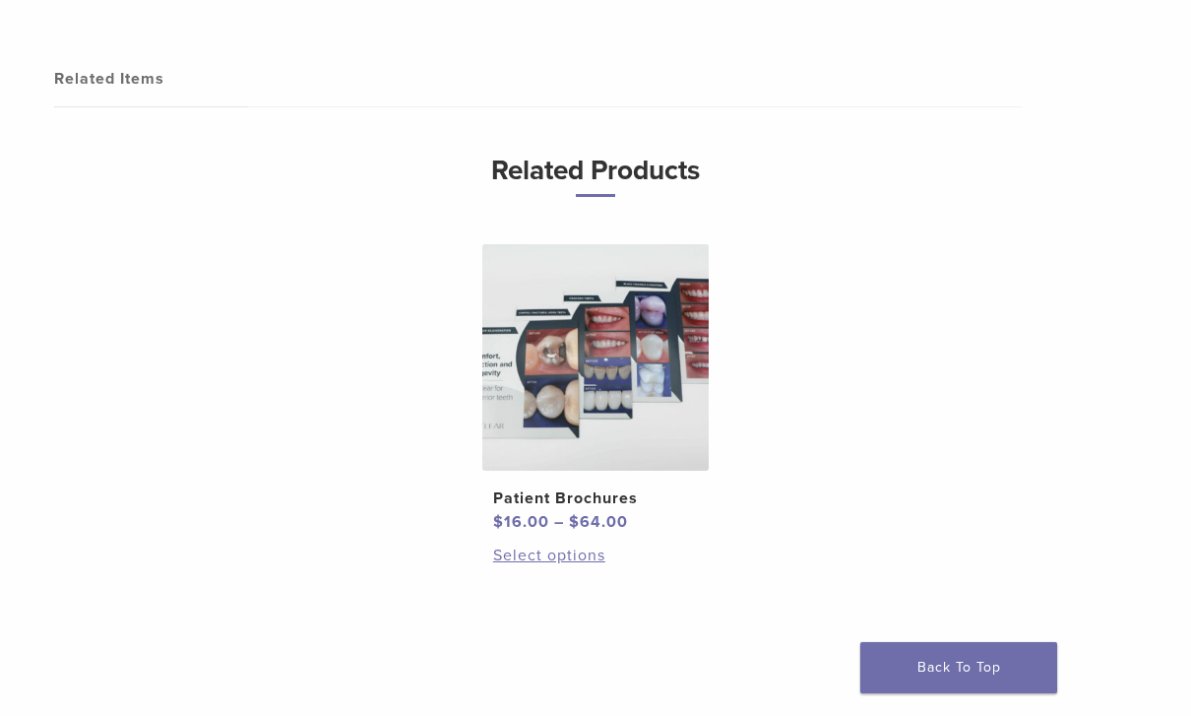  I want to click on h2: Patient Brochures, so click(596, 498).